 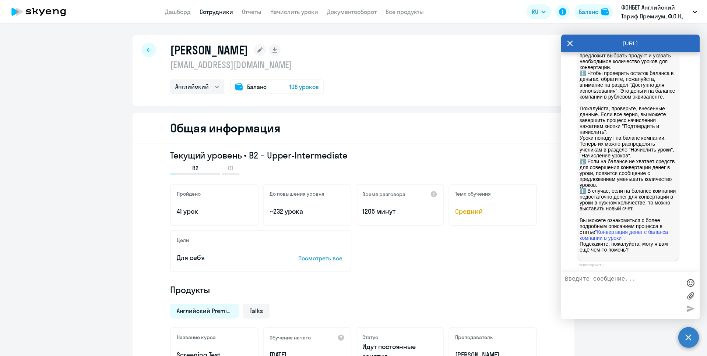 What do you see at coordinates (225, 128) in the screenshot?
I see `h2: Общая информация` at bounding box center [225, 128].